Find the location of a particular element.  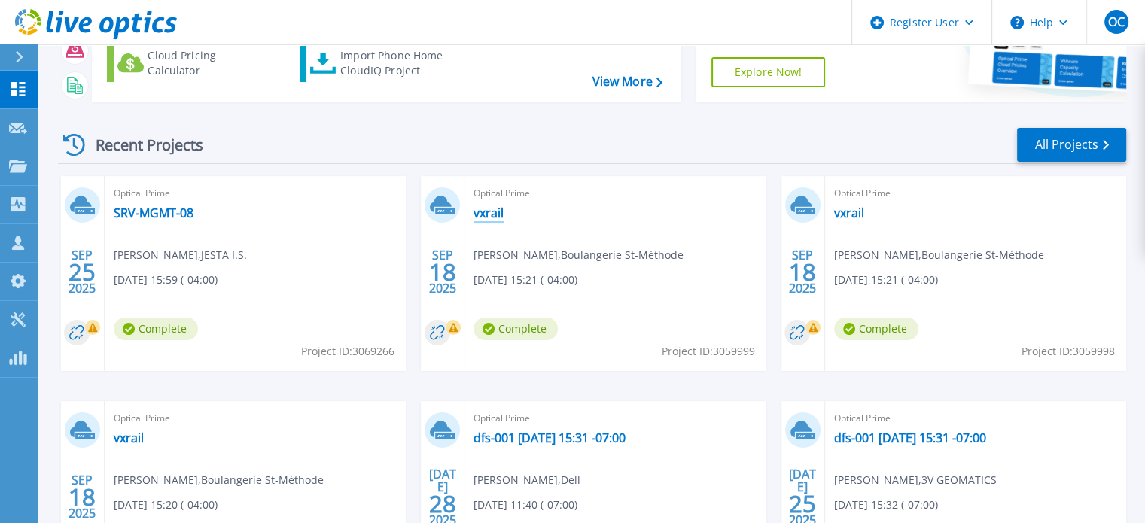

div: Recent Projects is located at coordinates (141, 145).